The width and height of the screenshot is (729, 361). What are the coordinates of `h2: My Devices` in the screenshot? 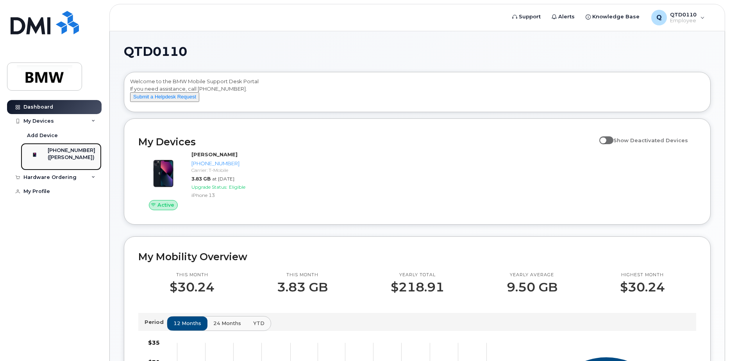 It's located at (367, 142).